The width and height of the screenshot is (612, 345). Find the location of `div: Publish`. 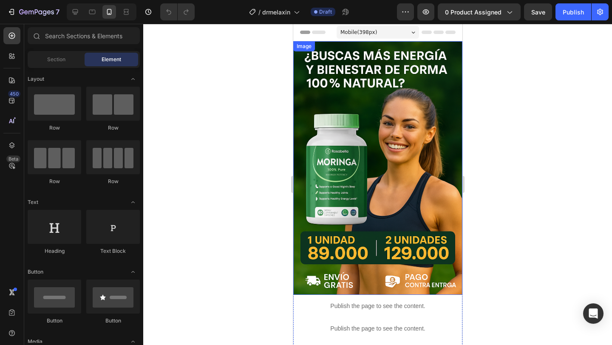

div: Publish is located at coordinates (573, 12).